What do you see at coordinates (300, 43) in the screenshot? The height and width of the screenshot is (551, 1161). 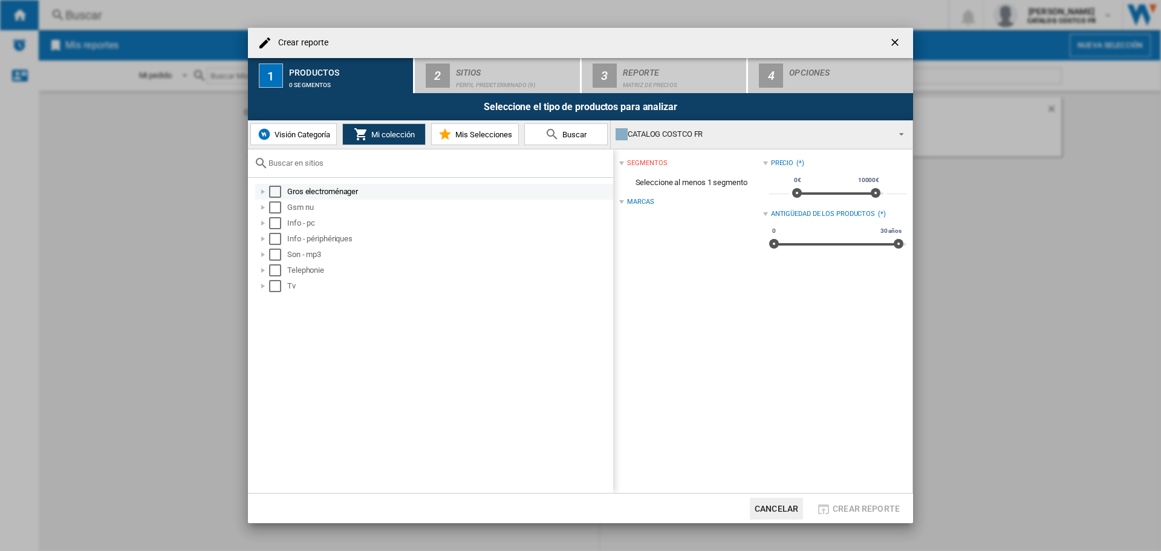 I see `h4: Crear reporte` at bounding box center [300, 43].